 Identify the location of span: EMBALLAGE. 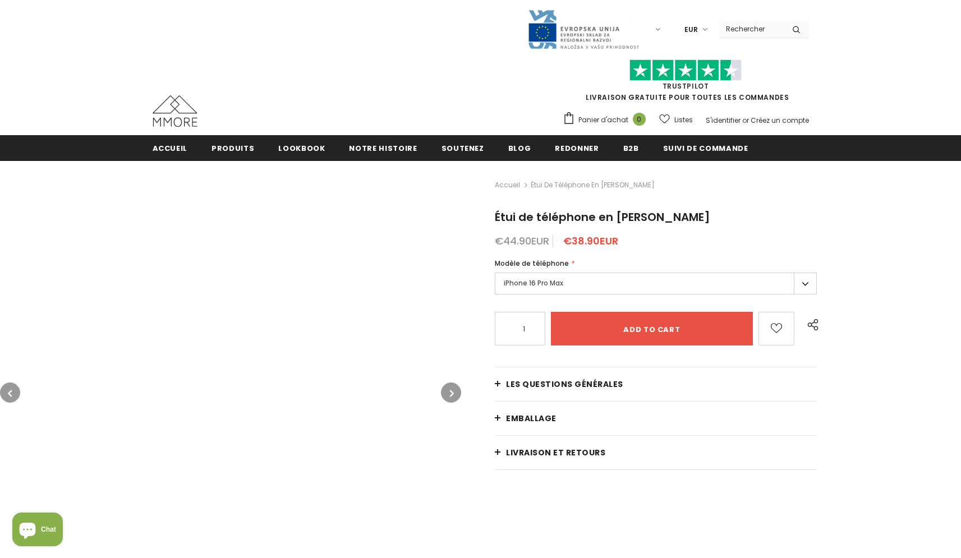
(531, 418).